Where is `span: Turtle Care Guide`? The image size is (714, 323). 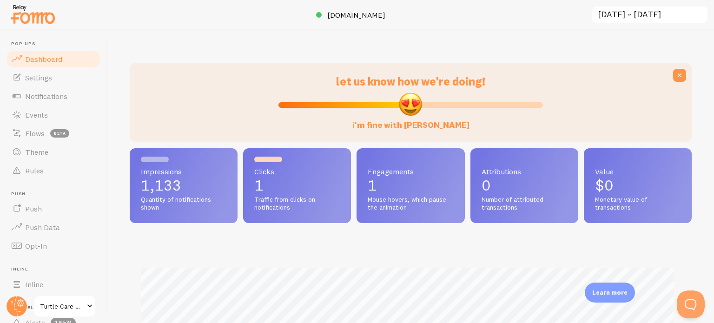 span: Turtle Care Guide is located at coordinates (62, 306).